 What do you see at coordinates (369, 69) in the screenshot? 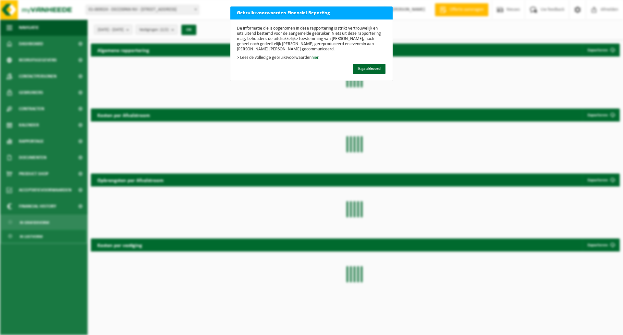
I see `button: Ik ga akkoord` at bounding box center [369, 69].